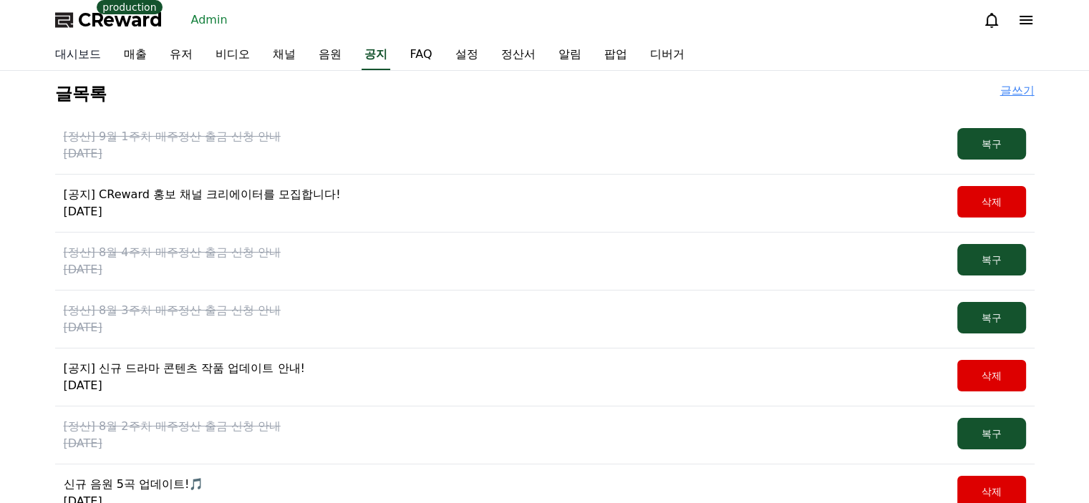 This screenshot has width=1089, height=503. Describe the element at coordinates (172, 137) in the screenshot. I see `p: [정산] 9월 1주차 매주정산 출금 신청 안내` at that location.